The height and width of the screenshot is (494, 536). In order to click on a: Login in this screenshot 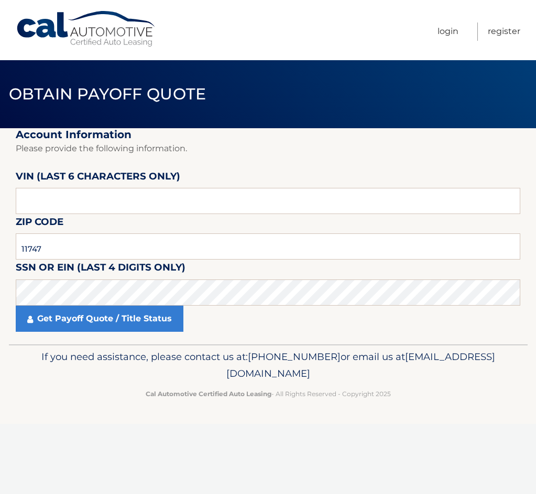, I will do `click(448, 31)`.